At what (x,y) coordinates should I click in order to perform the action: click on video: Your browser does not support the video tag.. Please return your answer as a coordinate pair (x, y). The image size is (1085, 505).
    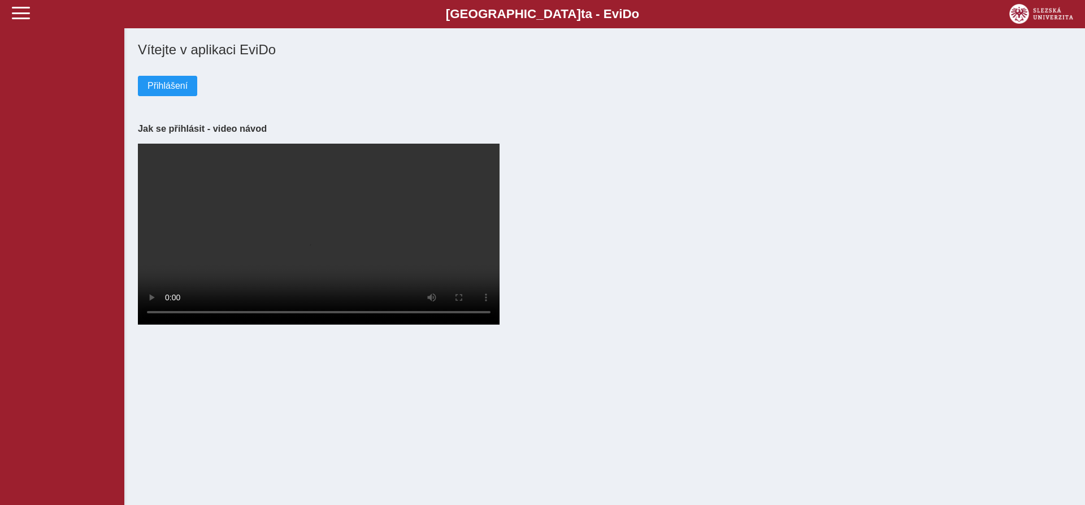
    Looking at the image, I should click on (319, 234).